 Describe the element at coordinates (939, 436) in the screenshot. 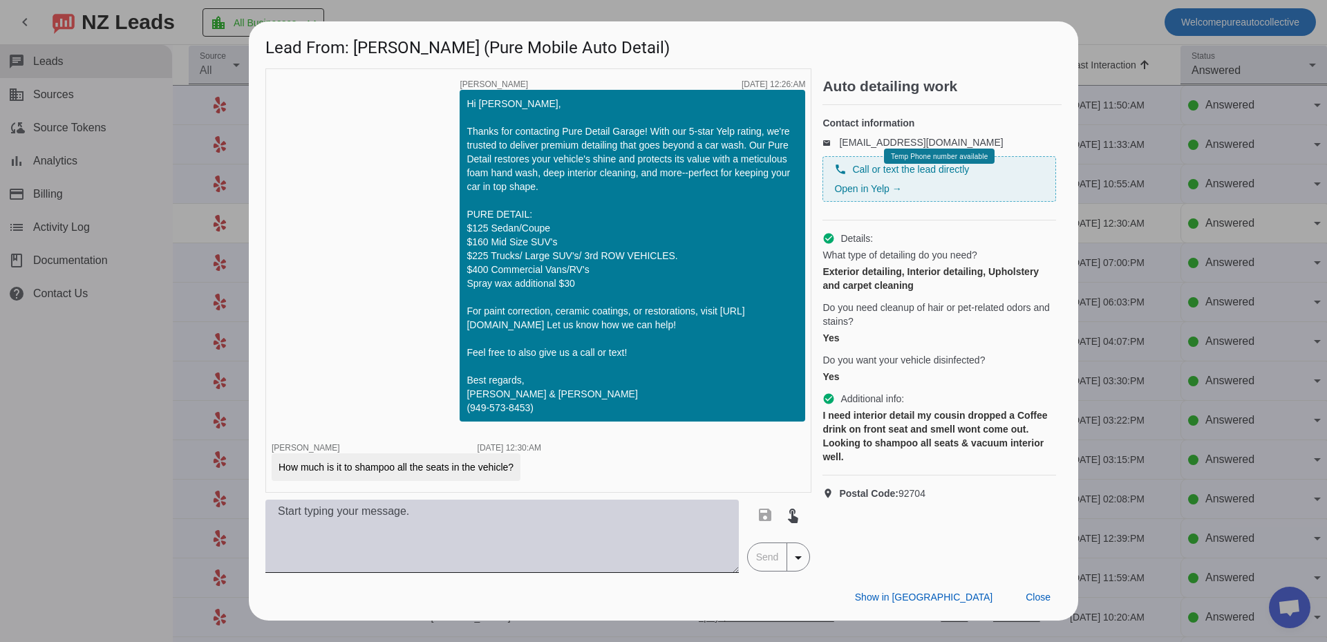

I see `div: I need interior detail my cousin dropped a Coffee drink on front seat and smell wont come out. Lo...` at that location.